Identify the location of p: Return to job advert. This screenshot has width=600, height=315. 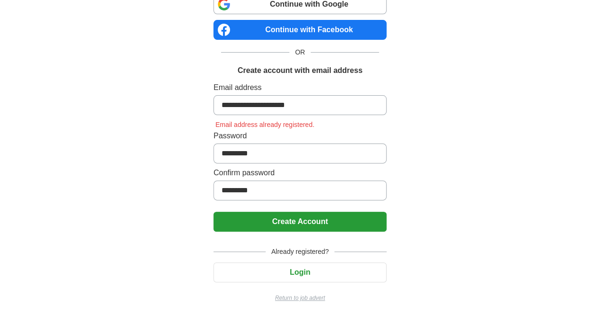
(300, 298).